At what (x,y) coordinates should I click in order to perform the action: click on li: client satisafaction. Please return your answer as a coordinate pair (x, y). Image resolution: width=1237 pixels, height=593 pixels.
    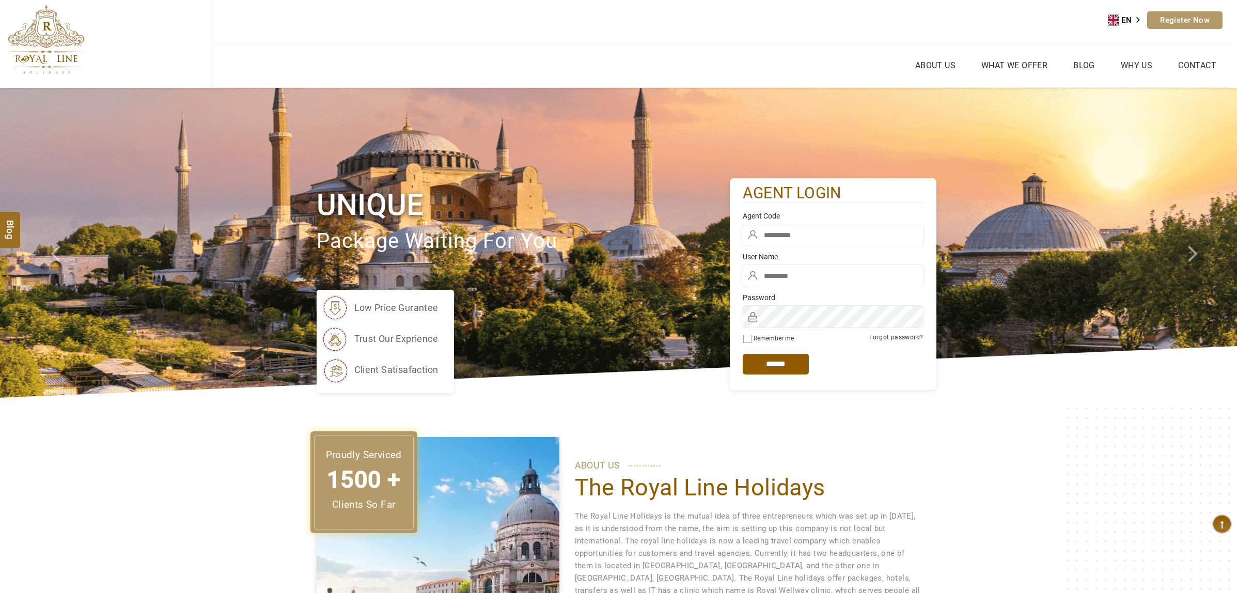
    Looking at the image, I should click on (380, 370).